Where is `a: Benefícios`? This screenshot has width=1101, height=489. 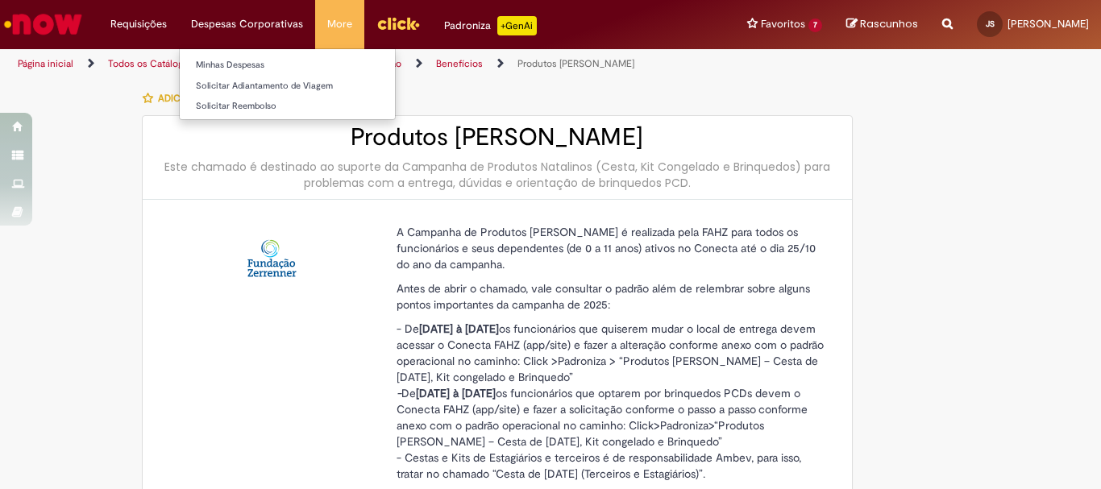
a: Benefícios is located at coordinates (459, 64).